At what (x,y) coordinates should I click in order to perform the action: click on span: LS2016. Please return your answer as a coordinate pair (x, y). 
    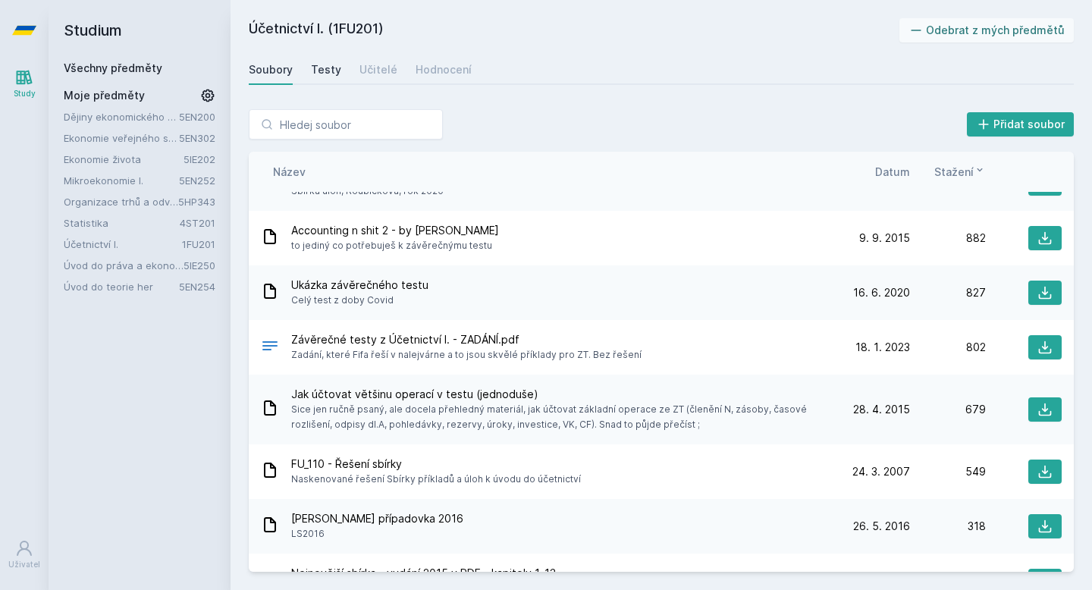
    Looking at the image, I should click on (377, 534).